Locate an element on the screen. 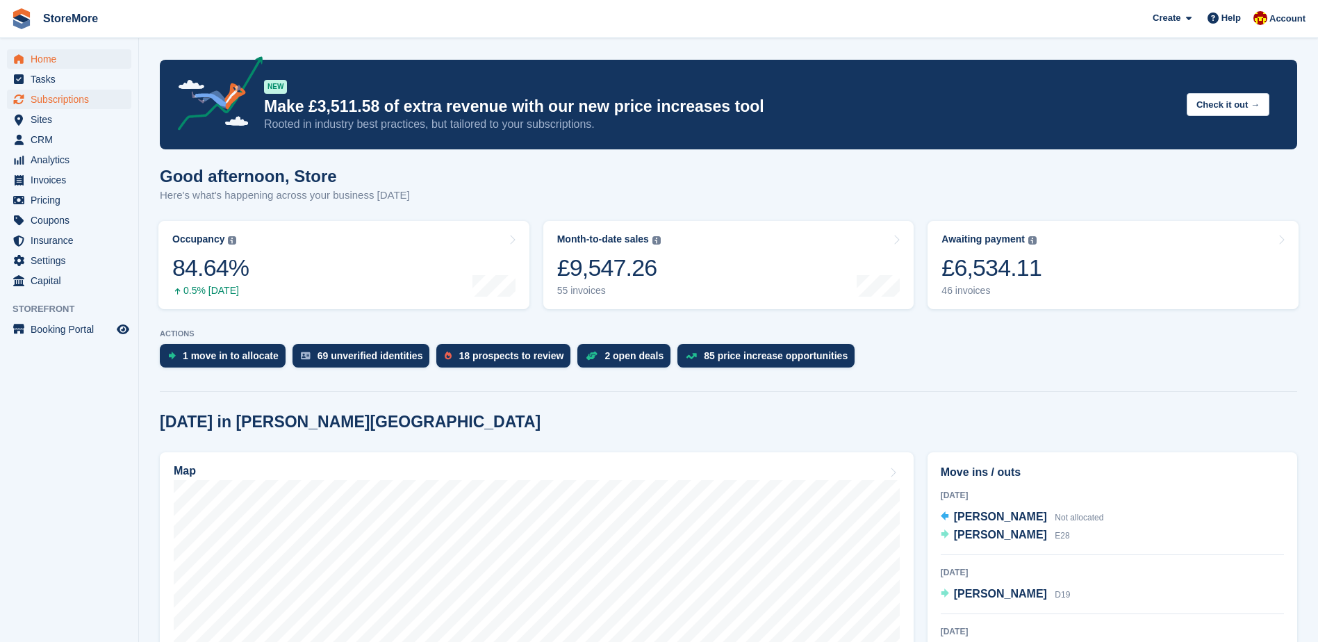  div: Month-to-date sales is located at coordinates (603, 239).